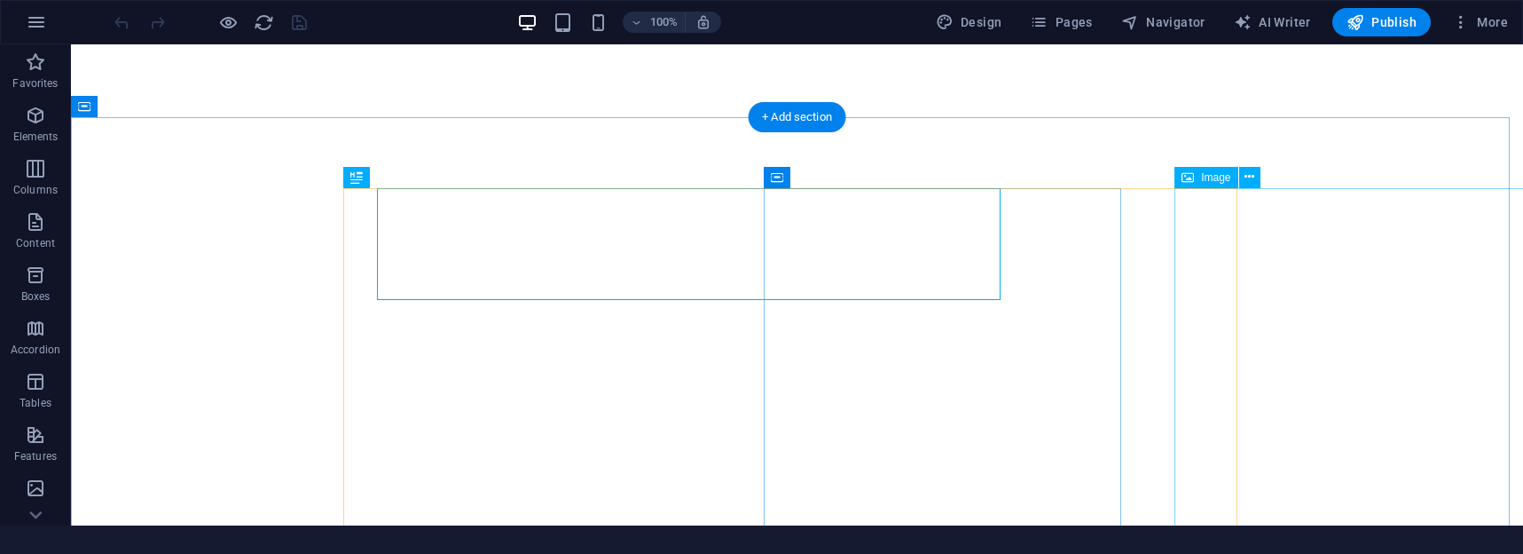  I want to click on button: 100%, so click(654, 22).